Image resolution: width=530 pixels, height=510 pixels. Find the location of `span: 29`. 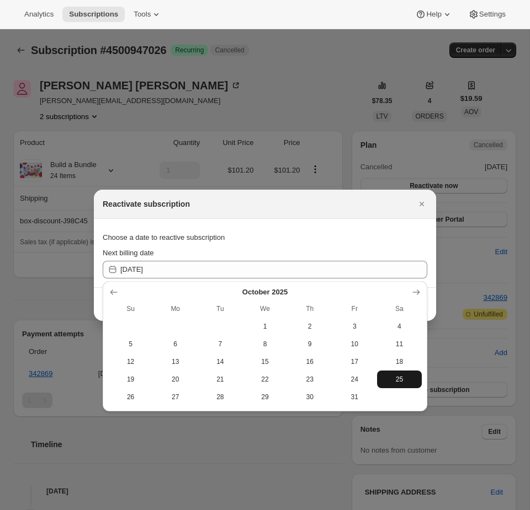

span: 29 is located at coordinates (264, 397).